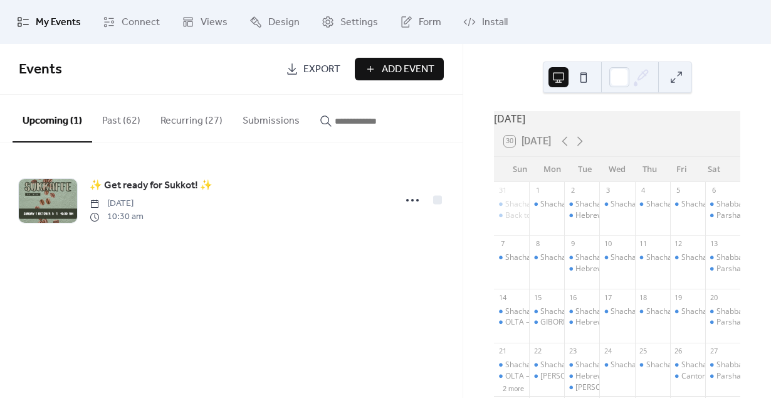 This screenshot has height=398, width=771. Describe the element at coordinates (573, 351) in the screenshot. I see `div: 23` at that location.